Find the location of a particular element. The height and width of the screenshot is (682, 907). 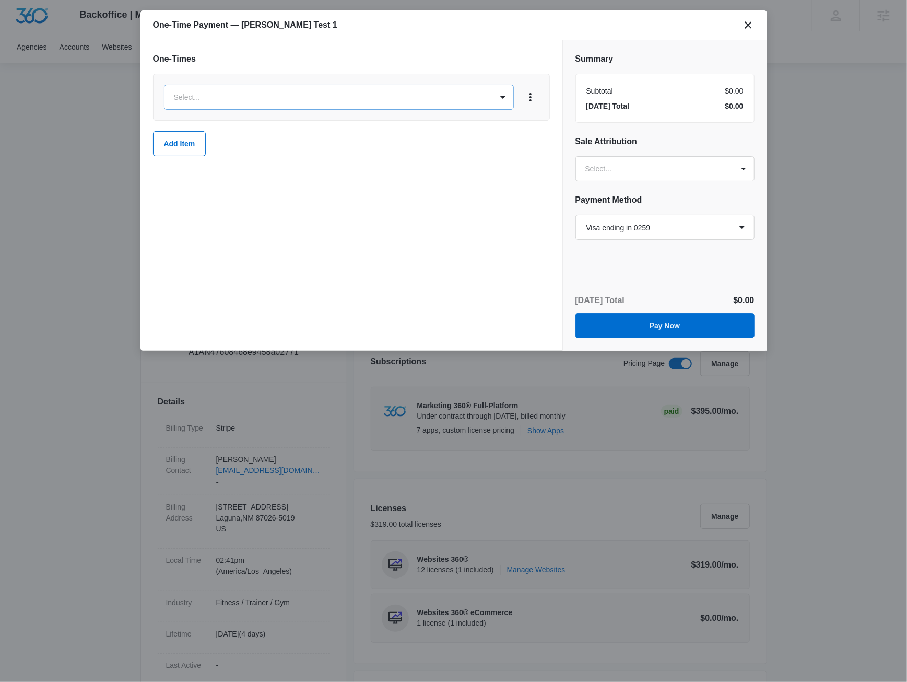

h2: One-Times is located at coordinates (351, 59).